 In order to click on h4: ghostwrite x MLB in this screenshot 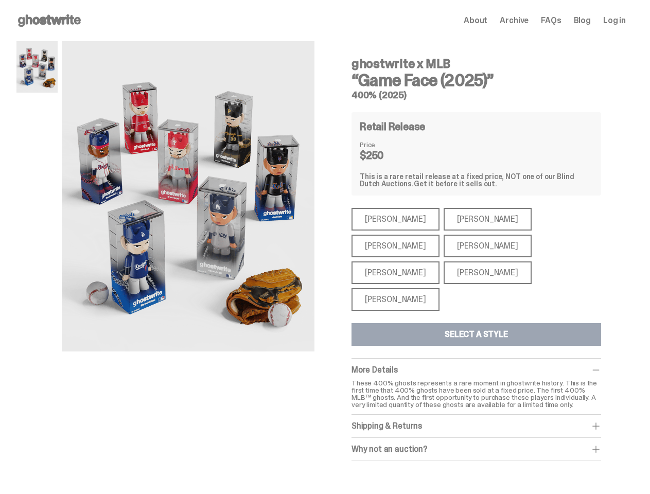, I will do `click(476, 64)`.